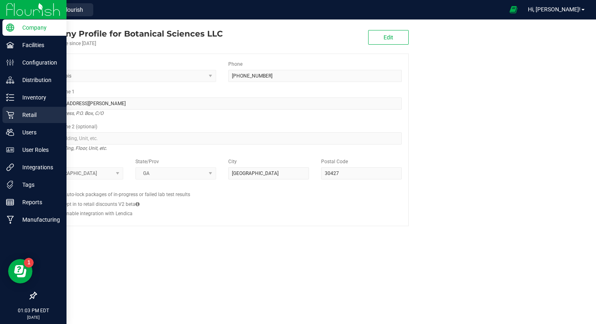  I want to click on input: Suite, Building, Unit, etc., so click(222, 138).